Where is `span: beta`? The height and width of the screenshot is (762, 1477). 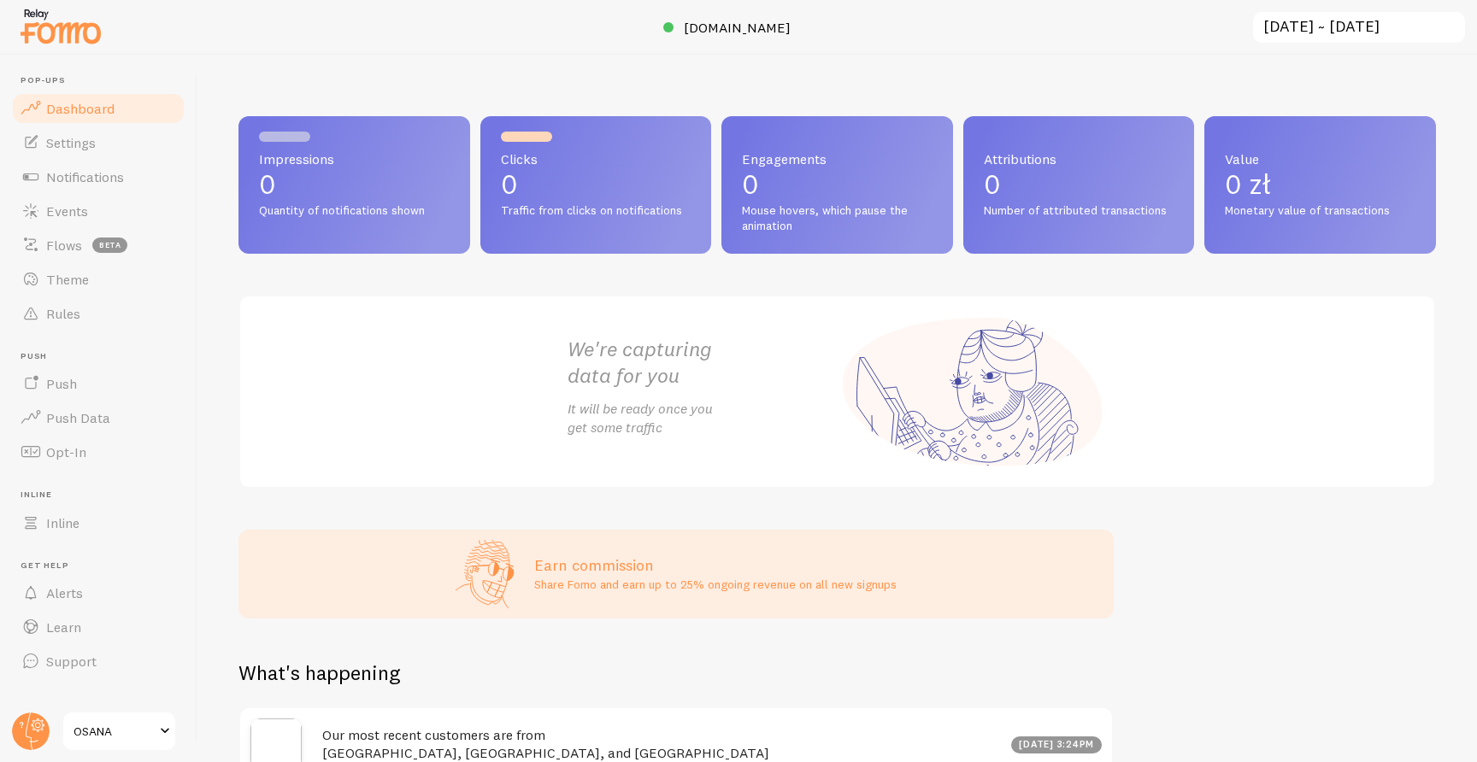
span: beta is located at coordinates (109, 245).